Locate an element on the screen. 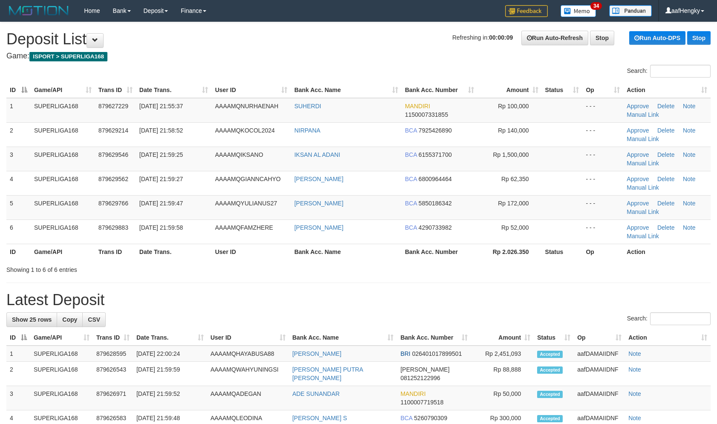  span: 879629883 is located at coordinates (113, 228).